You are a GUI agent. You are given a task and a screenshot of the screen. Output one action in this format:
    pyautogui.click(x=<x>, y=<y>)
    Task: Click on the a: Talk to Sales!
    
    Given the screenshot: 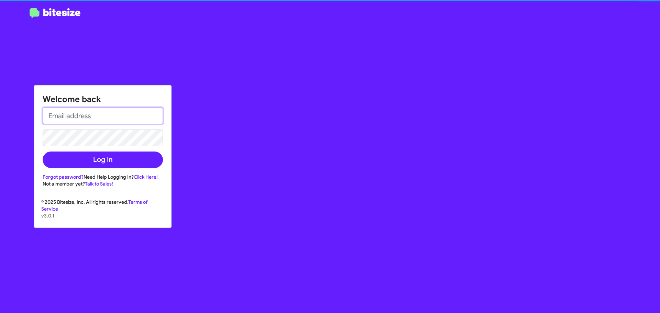 What is the action you would take?
    pyautogui.click(x=99, y=184)
    